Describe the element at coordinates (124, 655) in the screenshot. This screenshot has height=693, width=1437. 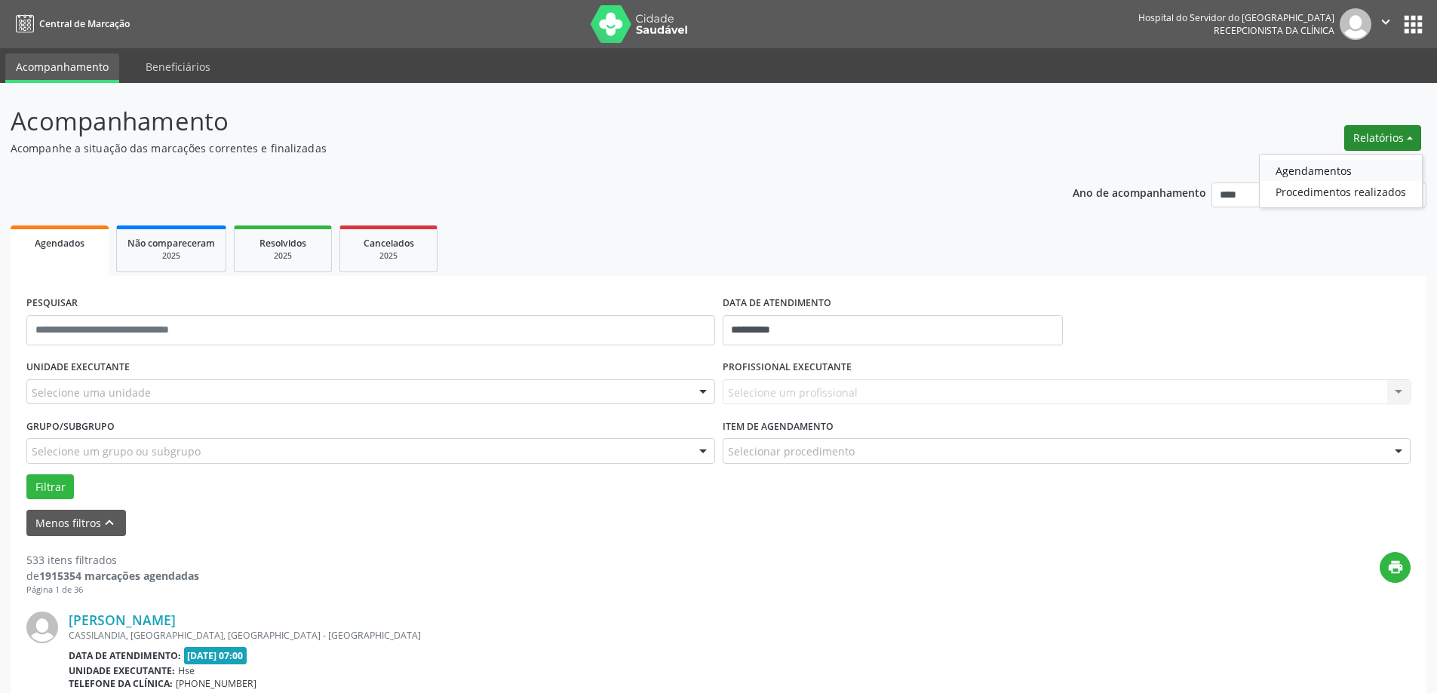
I see `b: Data de atendimento:` at that location.